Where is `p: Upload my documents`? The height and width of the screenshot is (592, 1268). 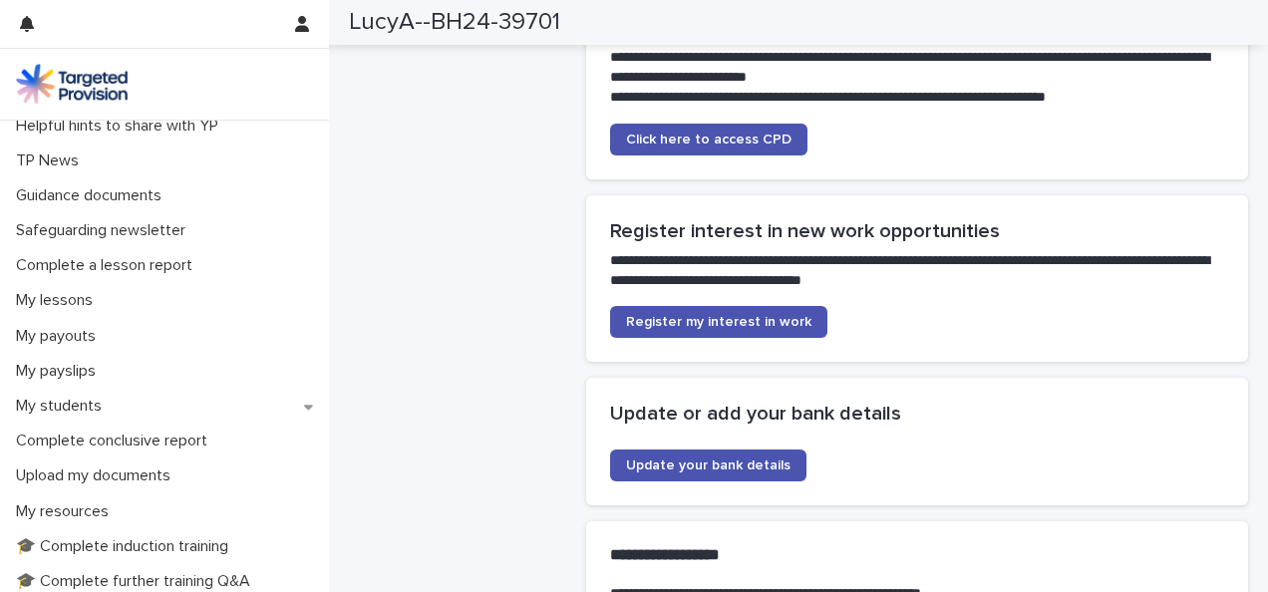 p: Upload my documents is located at coordinates (97, 476).